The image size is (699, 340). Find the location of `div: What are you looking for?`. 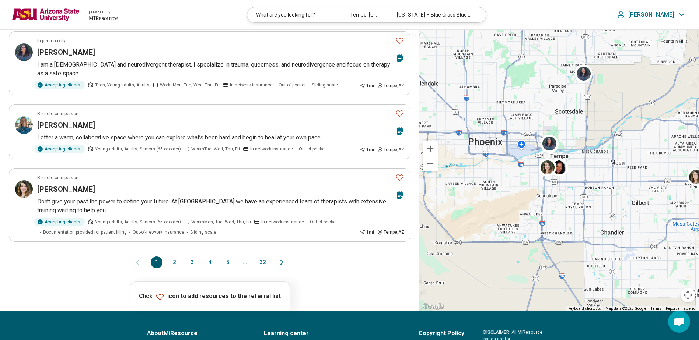

div: What are you looking for? is located at coordinates (294, 15).